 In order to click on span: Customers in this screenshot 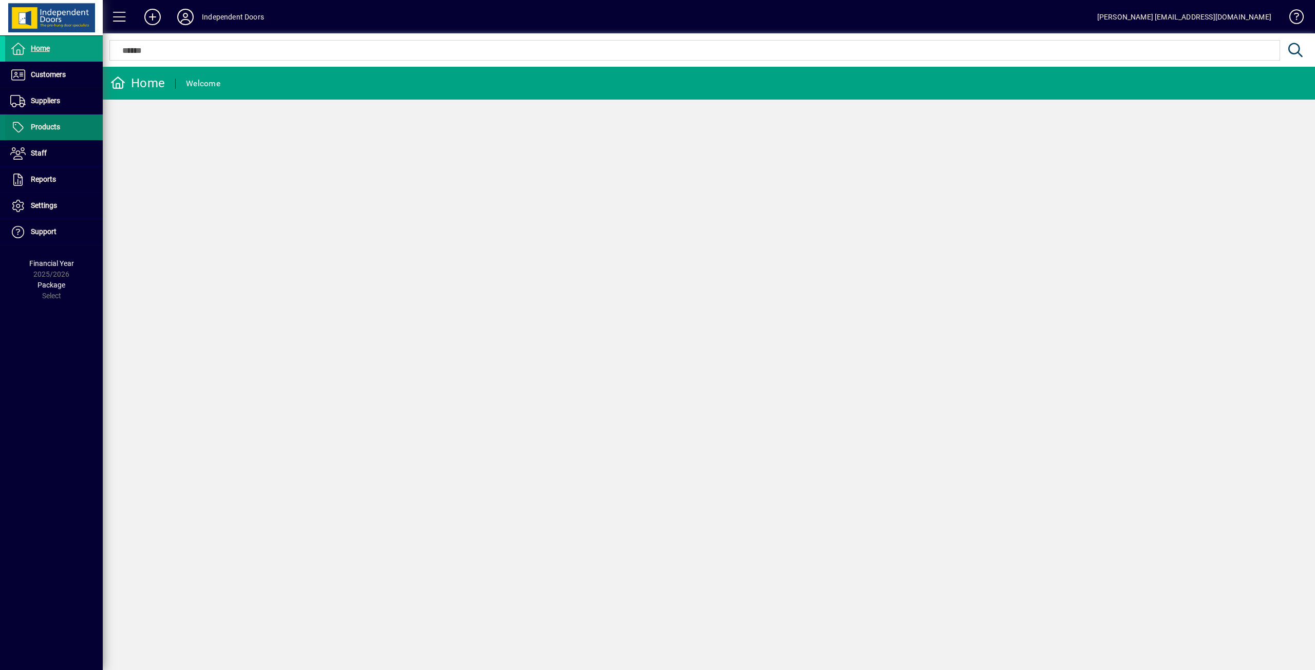, I will do `click(48, 74)`.